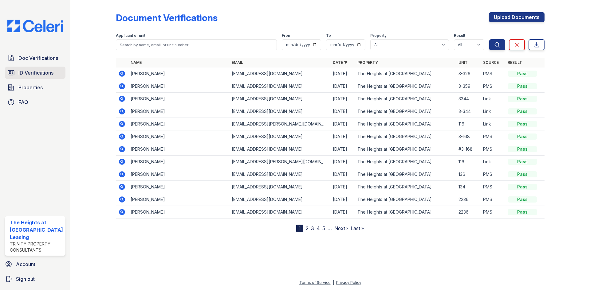 The width and height of the screenshot is (590, 290). What do you see at coordinates (35, 102) in the screenshot?
I see `a: FAQ` at bounding box center [35, 102].